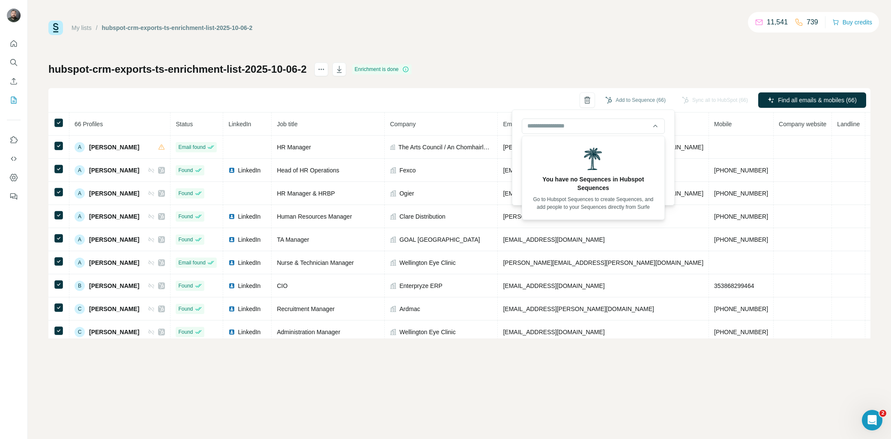 The height and width of the screenshot is (439, 891). What do you see at coordinates (422, 217) in the screenshot?
I see `span: Clare Distribution` at bounding box center [422, 217].